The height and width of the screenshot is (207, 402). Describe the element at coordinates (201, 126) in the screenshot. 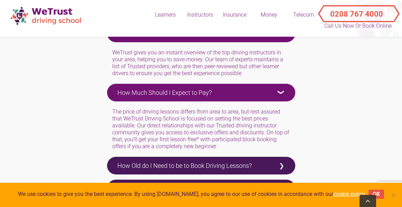

I see `div: The price of driving lessons differs from area to area, but rest assured that WeTrust Driving Sch...` at that location.